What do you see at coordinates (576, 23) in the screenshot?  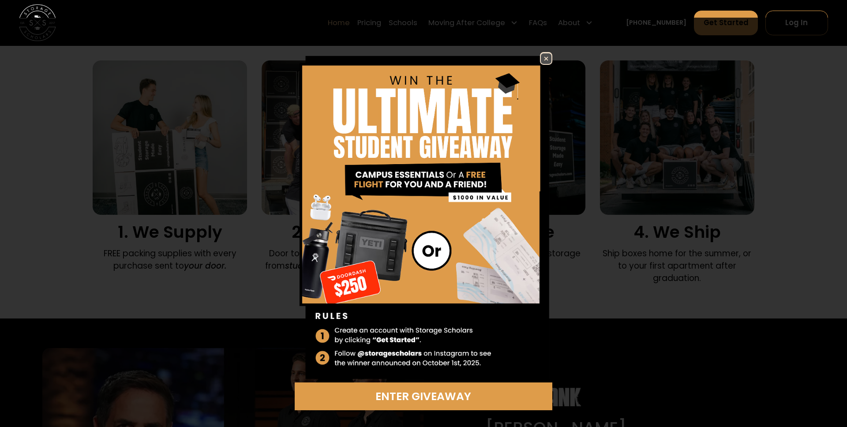 I see `div: About` at bounding box center [576, 23].